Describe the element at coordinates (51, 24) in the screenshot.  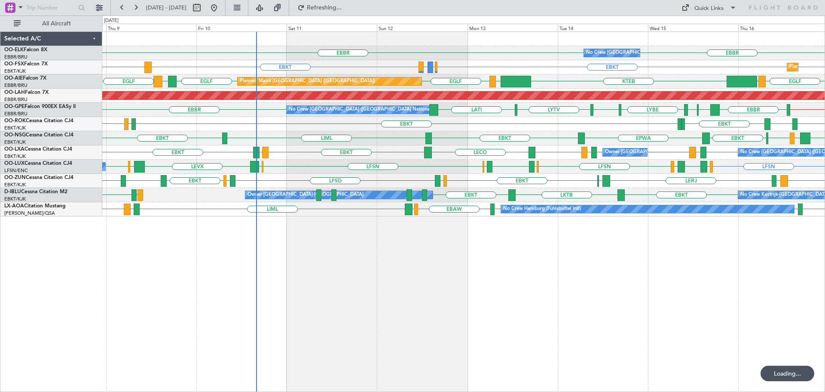
I see `button: All Aircraft` at that location.